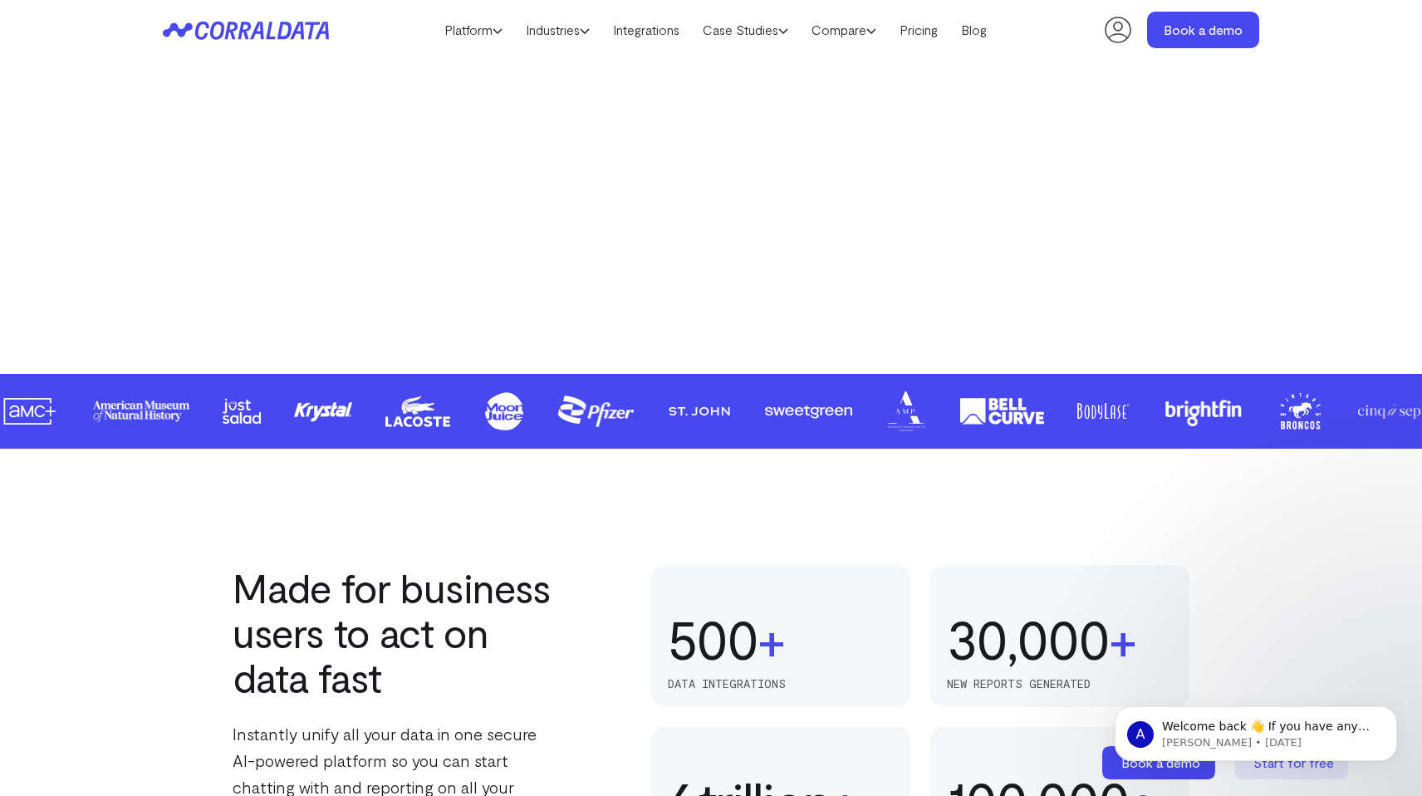 Image resolution: width=1422 pixels, height=796 pixels. Describe the element at coordinates (51, 63) in the screenshot. I see `div: Profile image for Alex` at that location.